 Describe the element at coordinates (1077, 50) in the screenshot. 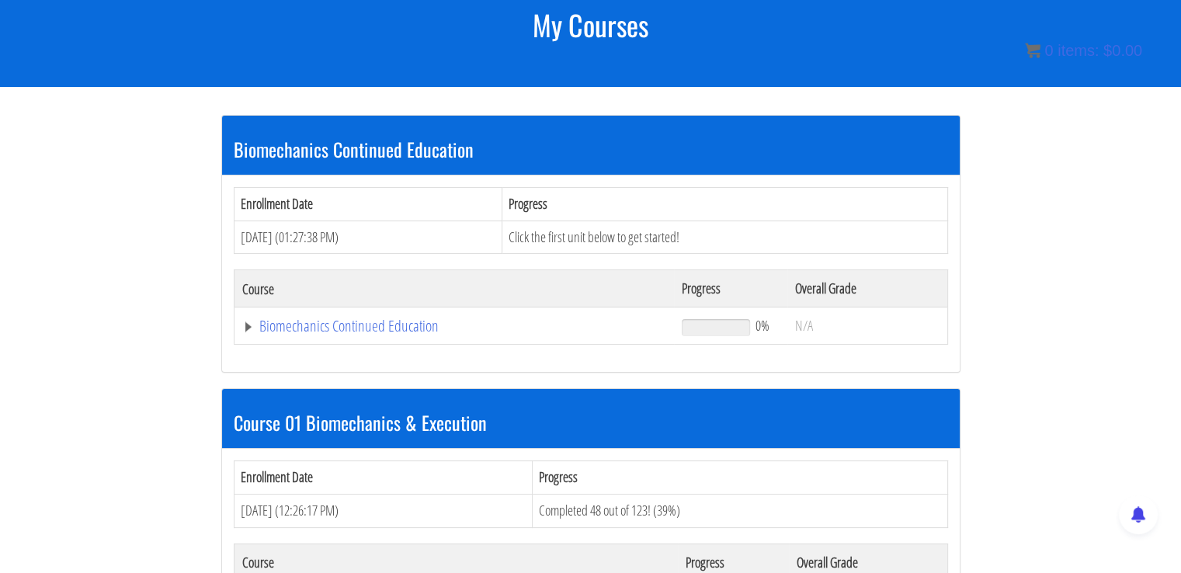

I see `span: items:` at that location.